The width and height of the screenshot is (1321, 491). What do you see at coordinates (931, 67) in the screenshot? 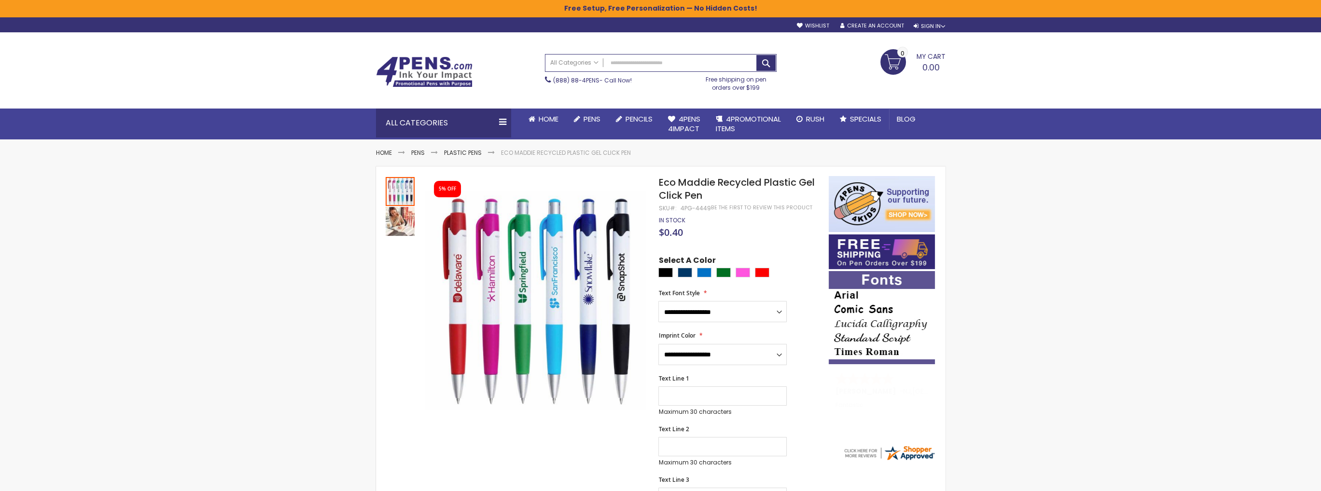
I see `span: 0.00` at bounding box center [931, 67].